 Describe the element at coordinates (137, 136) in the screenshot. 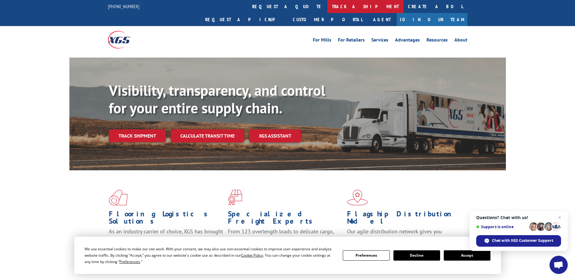

I see `a: Track shipment` at that location.